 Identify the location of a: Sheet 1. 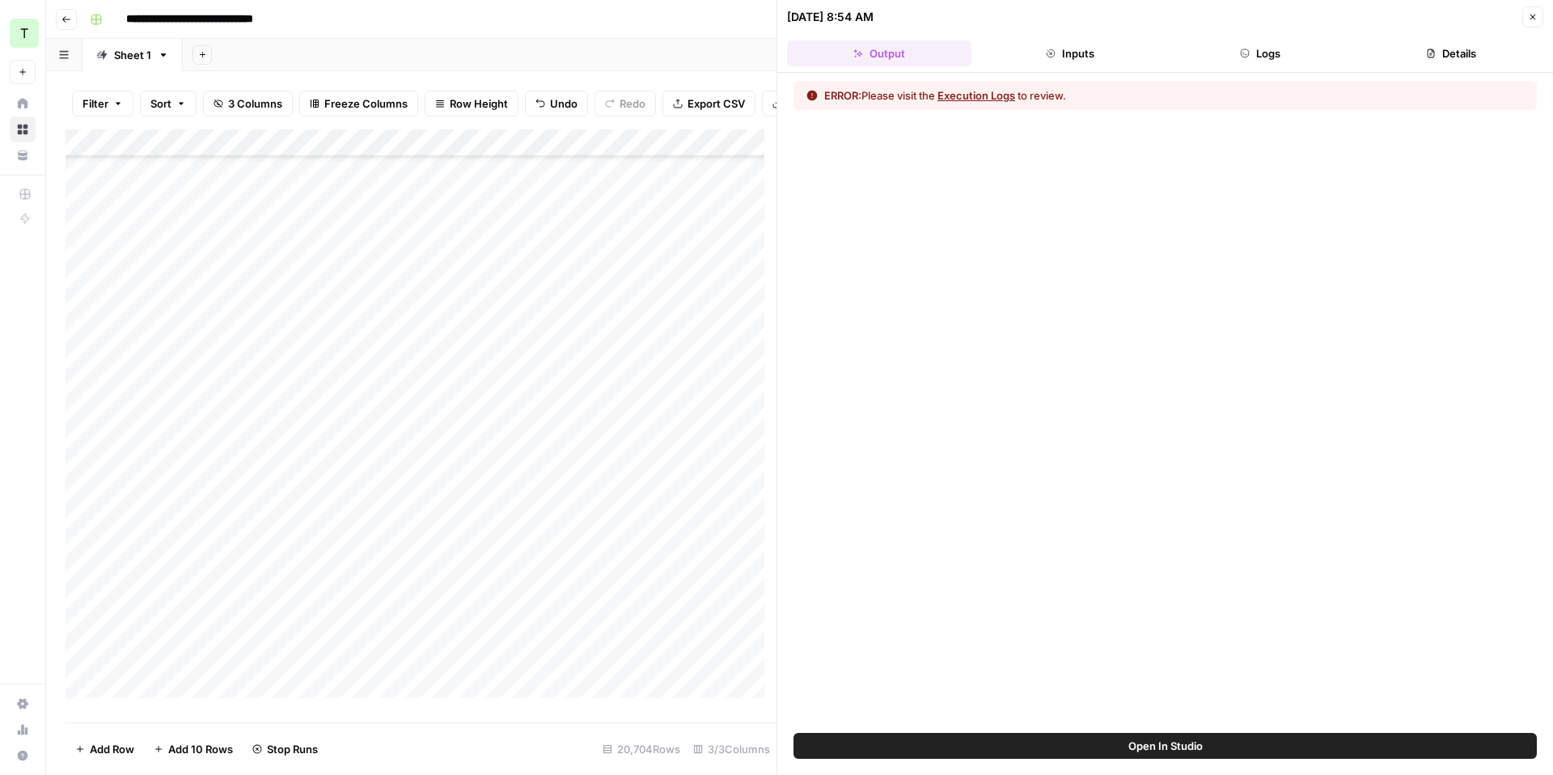
(133, 55).